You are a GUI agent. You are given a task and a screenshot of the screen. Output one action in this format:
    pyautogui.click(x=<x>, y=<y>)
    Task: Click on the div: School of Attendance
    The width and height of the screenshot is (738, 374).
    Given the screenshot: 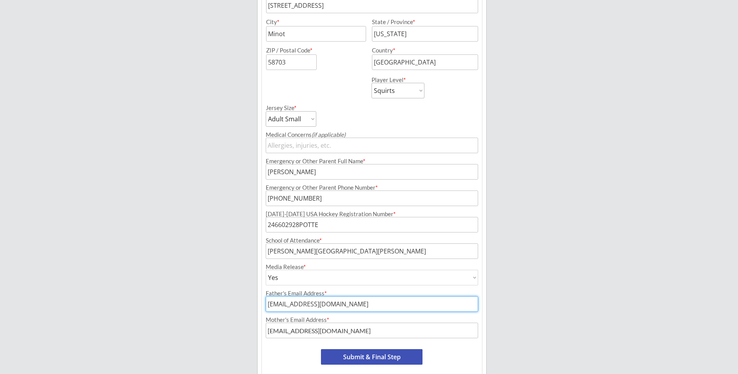 What is the action you would take?
    pyautogui.click(x=372, y=240)
    